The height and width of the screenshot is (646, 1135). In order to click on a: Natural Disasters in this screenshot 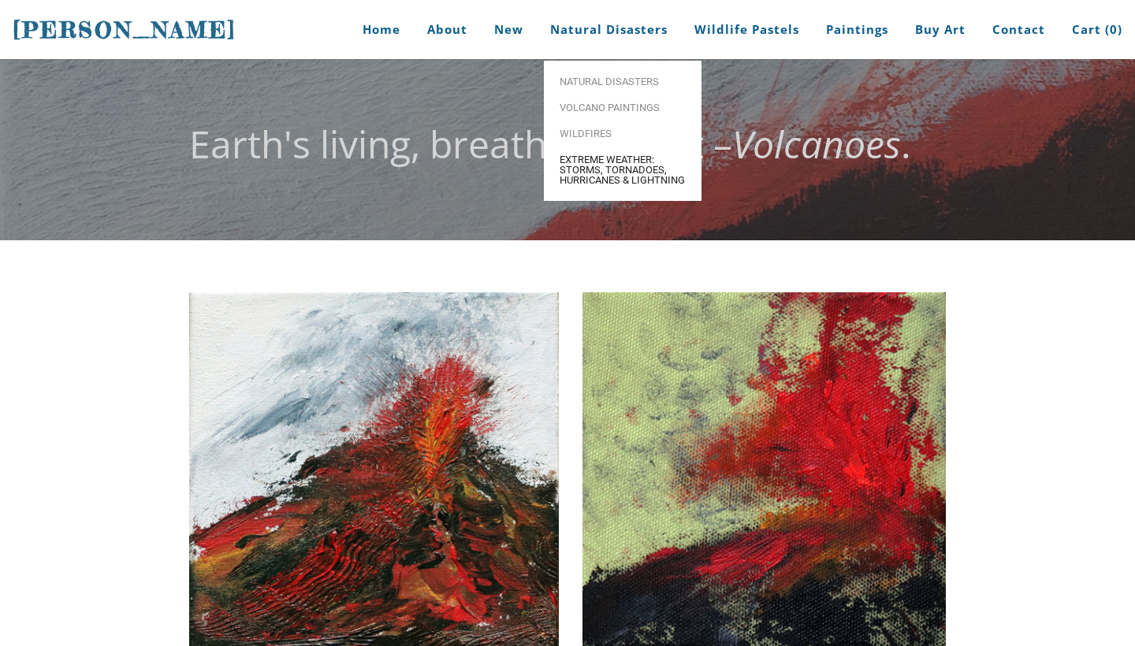, I will do `click(623, 81)`.